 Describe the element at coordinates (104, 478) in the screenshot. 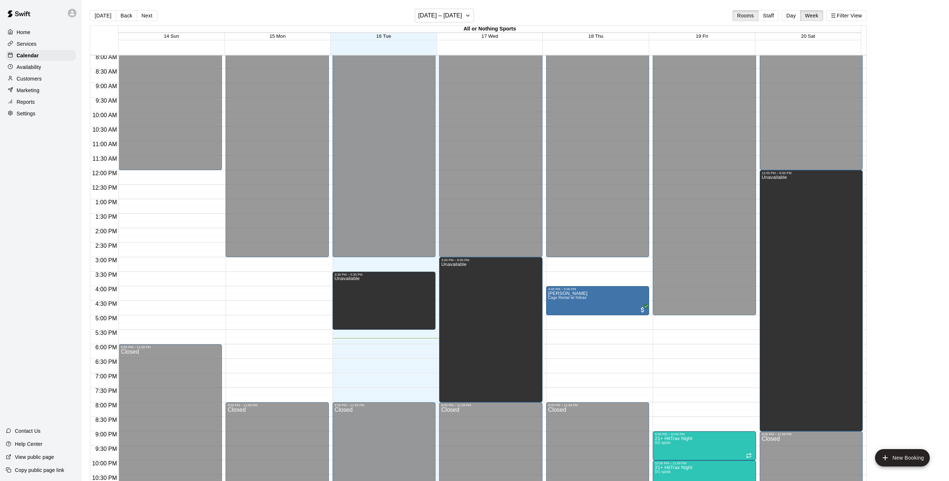

I see `span: 10:30 PM` at that location.